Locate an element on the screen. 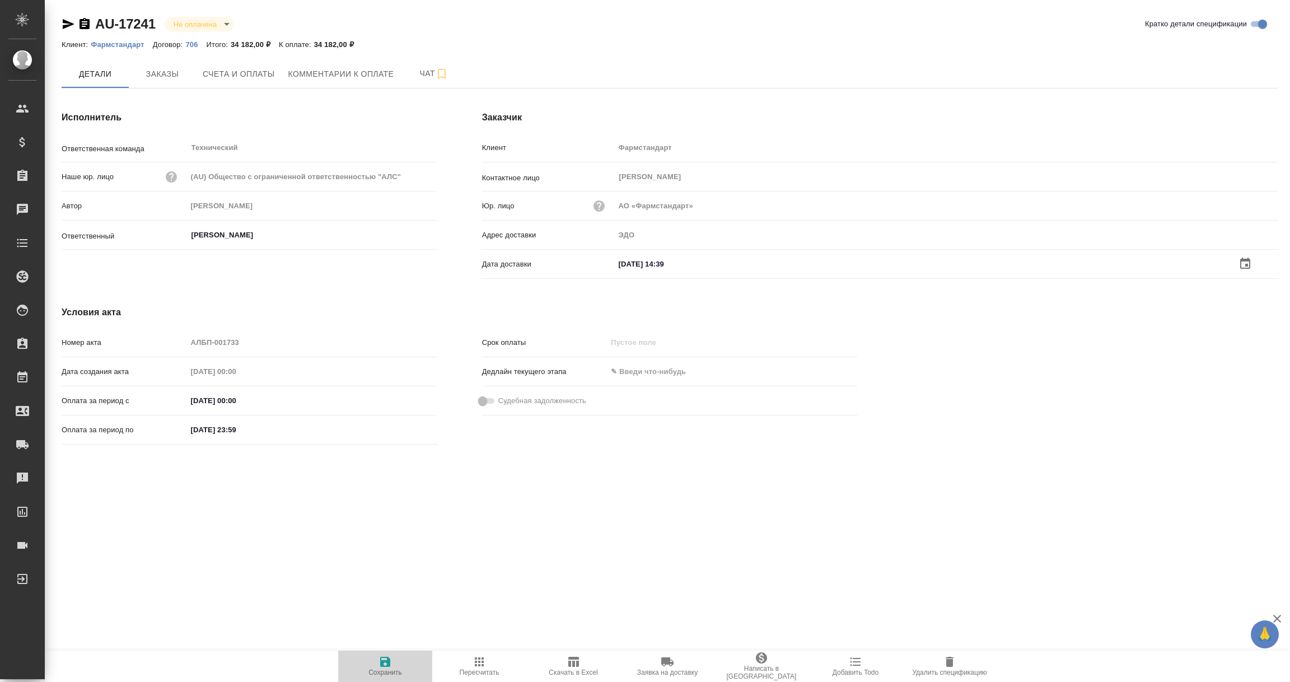  div: Не оплачена is located at coordinates (199, 24).